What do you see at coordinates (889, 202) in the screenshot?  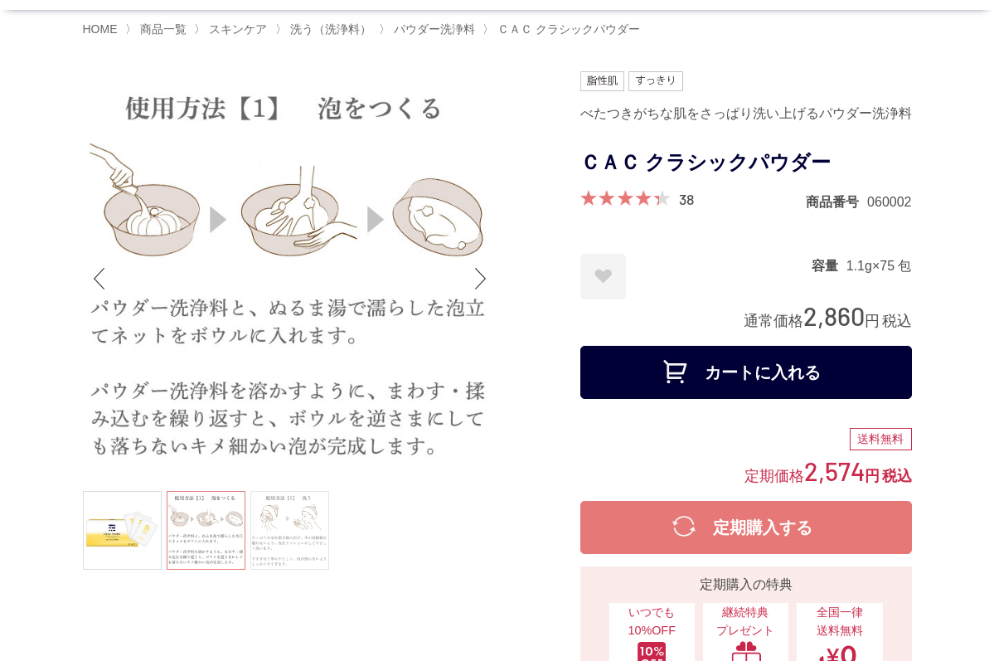 I see `dd: 060002` at bounding box center [889, 202].